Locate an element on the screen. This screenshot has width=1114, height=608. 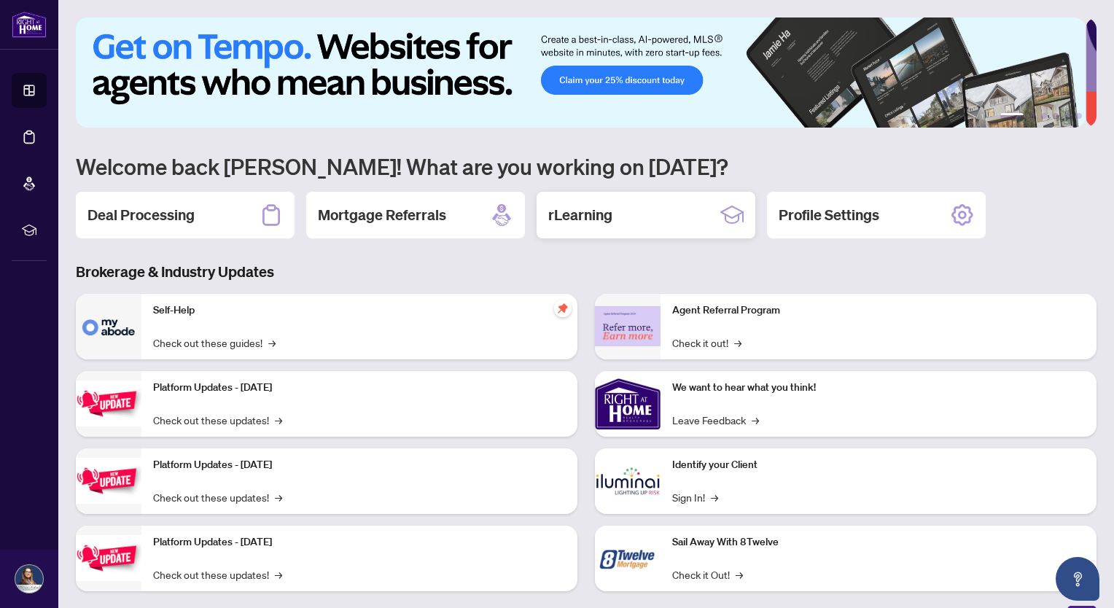
button: Open asap is located at coordinates (1078, 579).